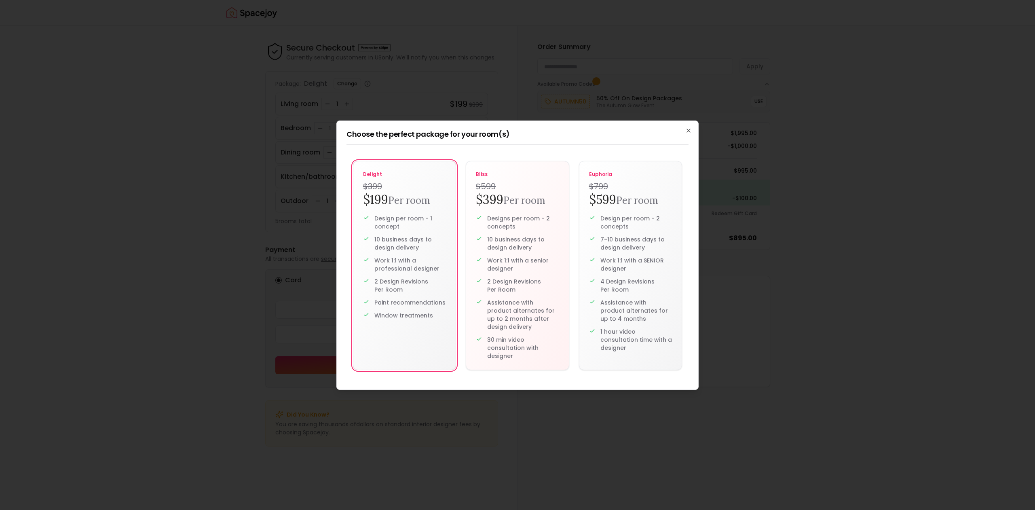 Image resolution: width=1035 pixels, height=510 pixels. I want to click on p: Assistance with product alternates for up to 2 months after design delivery, so click(523, 315).